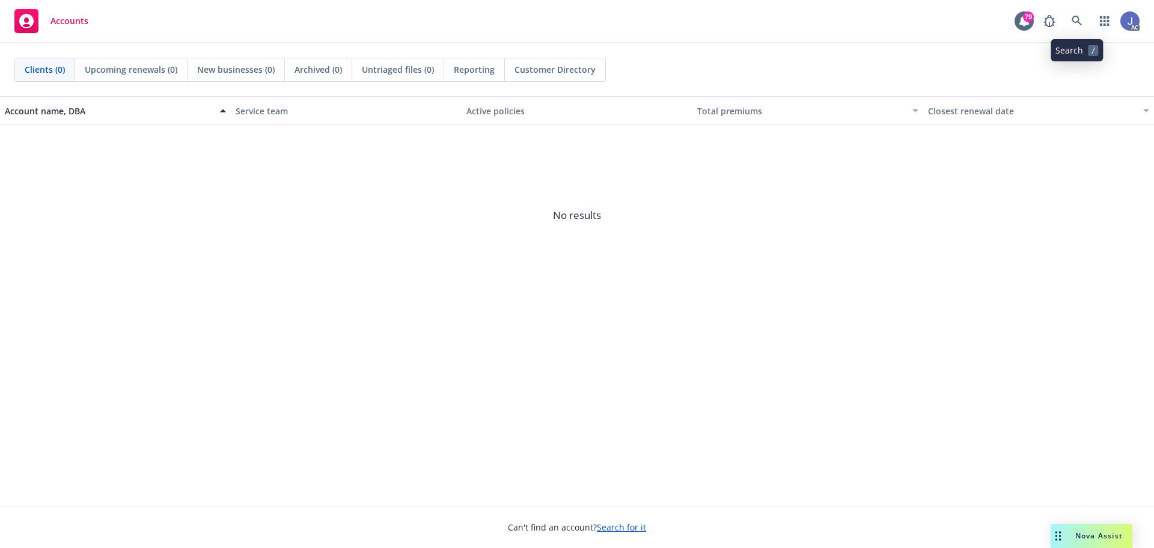 This screenshot has height=548, width=1154. What do you see at coordinates (801, 111) in the screenshot?
I see `div: Total premiums` at bounding box center [801, 111].